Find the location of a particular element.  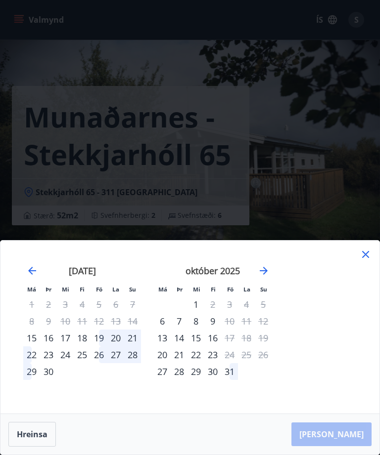

td: Choose föstudagur, 19. september 2025 as your check-in date. It’s available. is located at coordinates (99, 338).